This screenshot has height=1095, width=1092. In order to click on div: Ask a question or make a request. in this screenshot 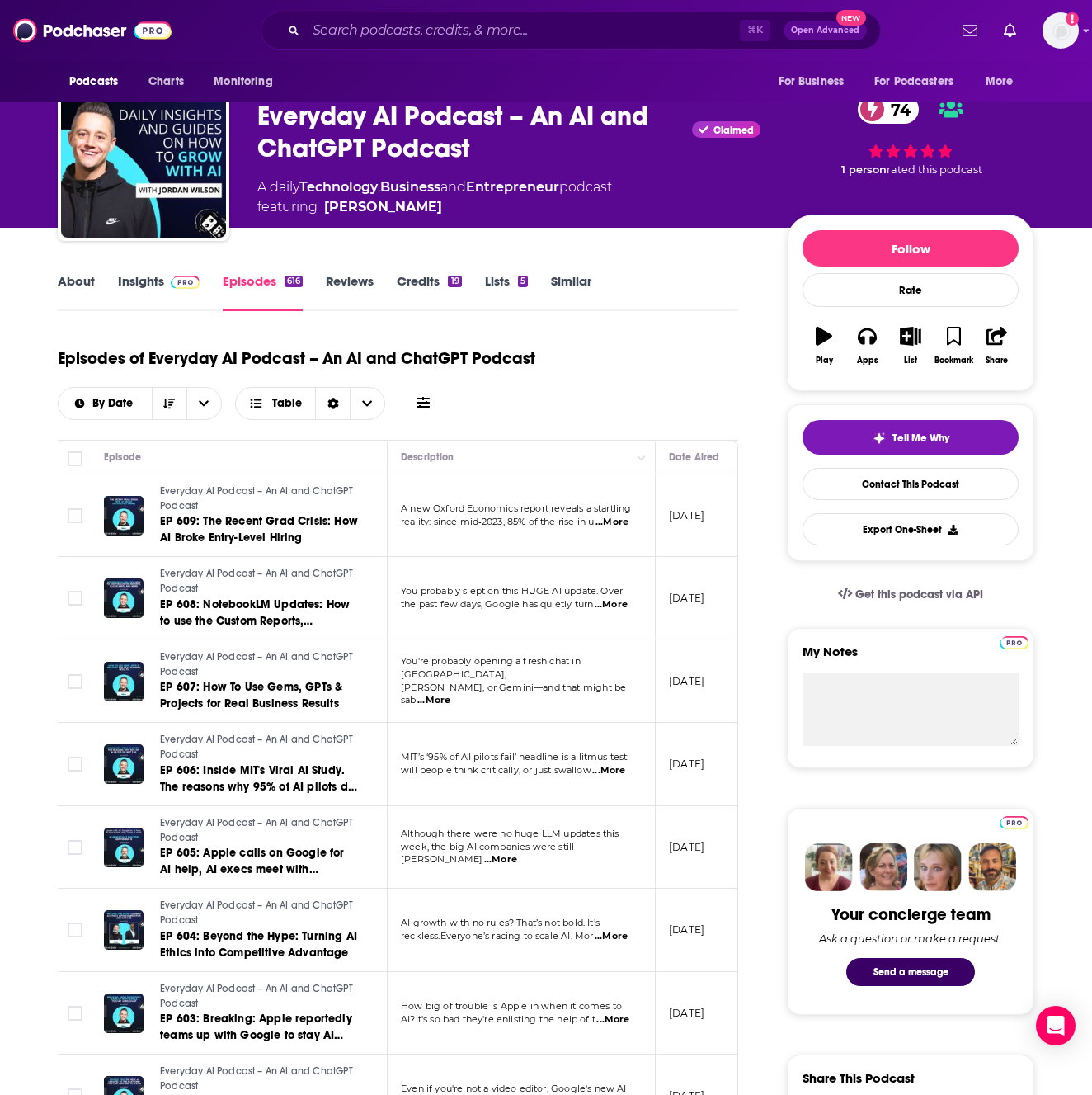, I will do `click(910, 938)`.